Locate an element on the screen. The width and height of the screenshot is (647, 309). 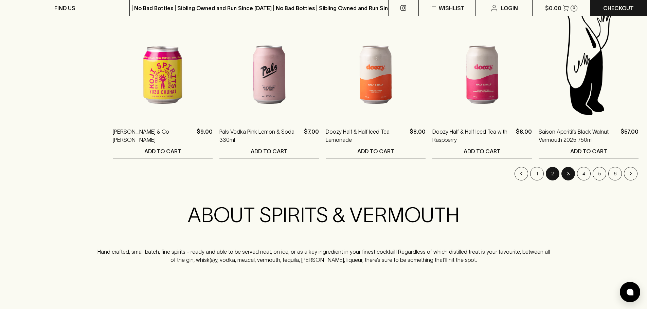
p: Pals Vodka Pink Lemon & Soda 330ml is located at coordinates (261, 136).